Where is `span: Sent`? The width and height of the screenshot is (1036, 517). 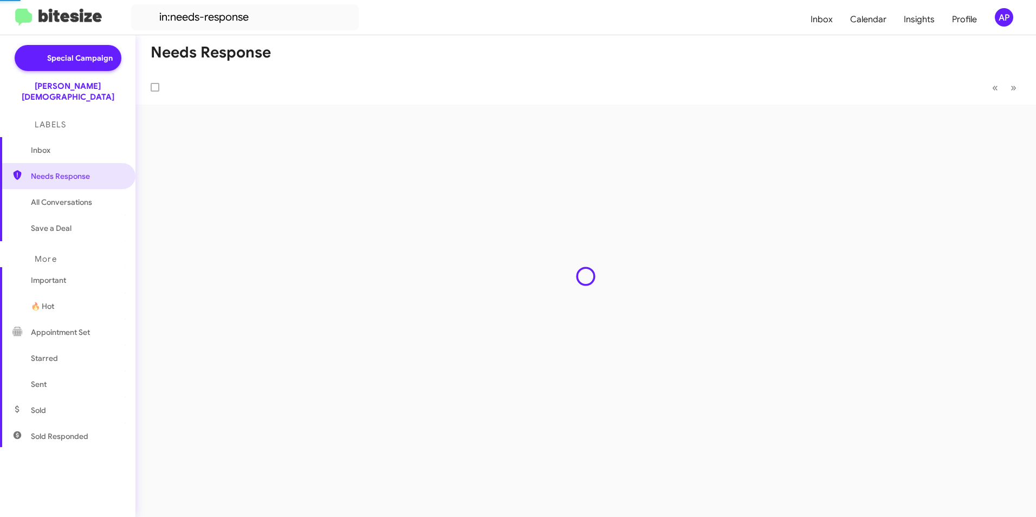
span: Sent is located at coordinates (38, 384).